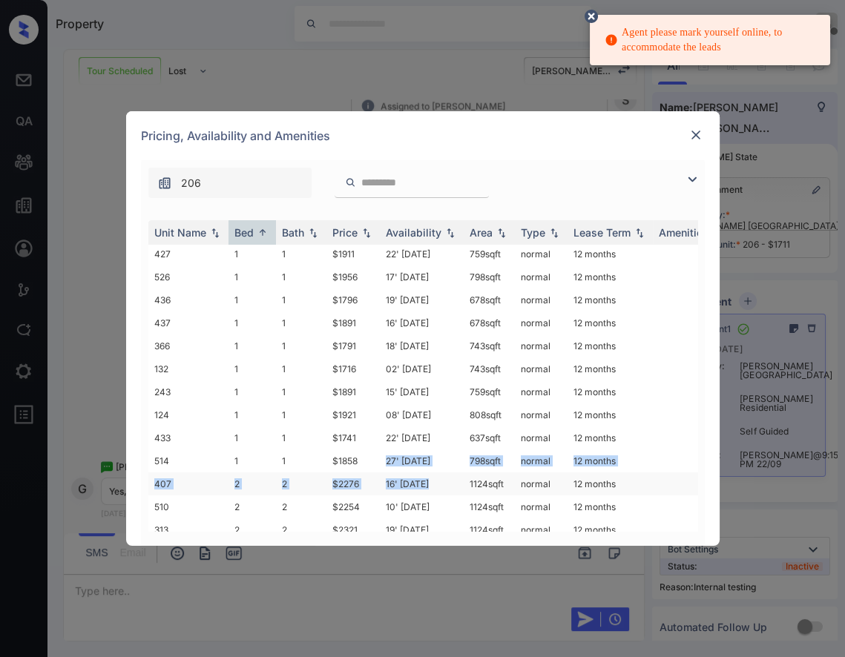 Image resolution: width=845 pixels, height=657 pixels. I want to click on td: 124, so click(188, 415).